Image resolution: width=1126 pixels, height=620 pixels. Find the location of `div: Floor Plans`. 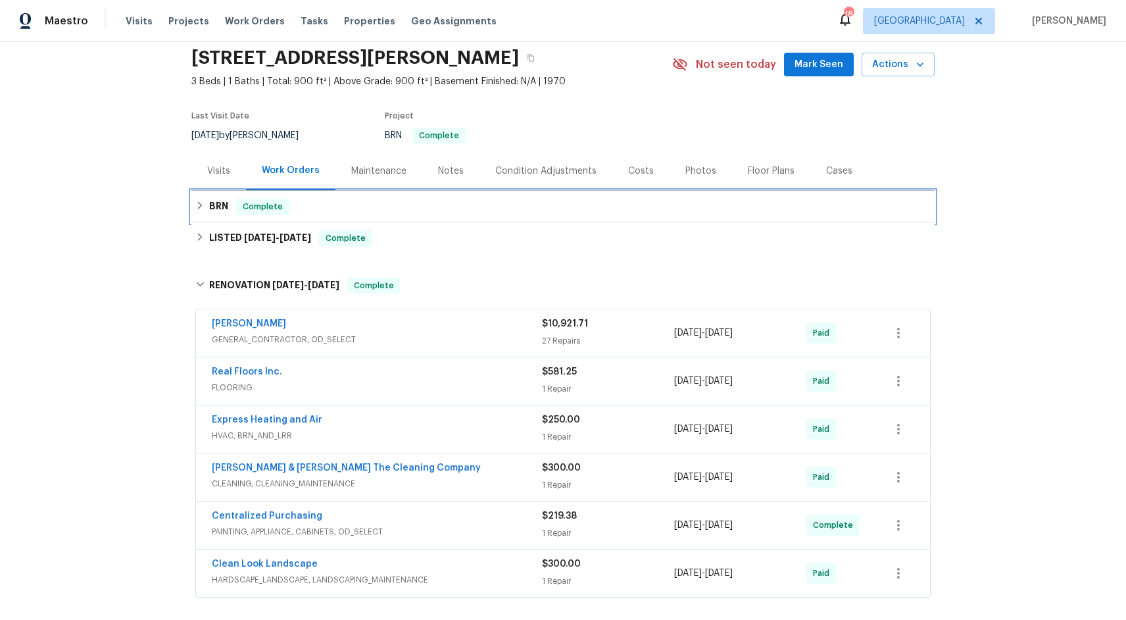

div: Floor Plans is located at coordinates (771, 171).